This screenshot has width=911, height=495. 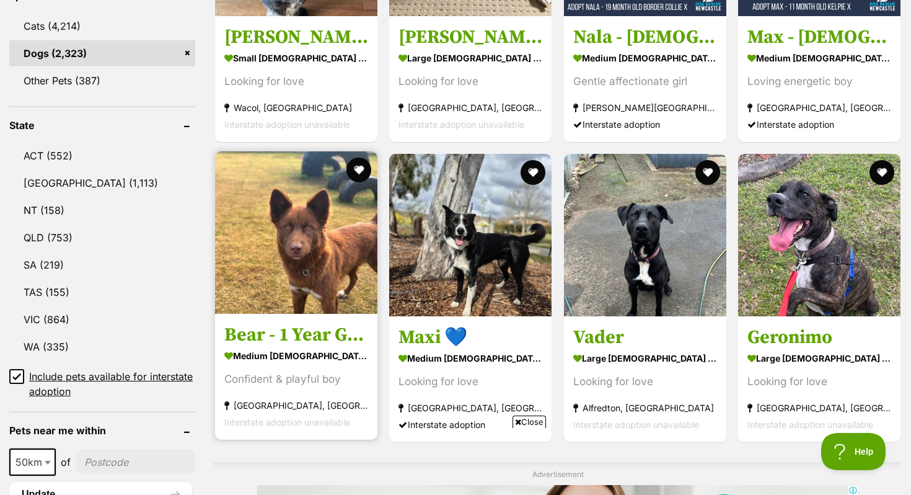 What do you see at coordinates (102, 292) in the screenshot?
I see `a: TAS (155)` at bounding box center [102, 292].